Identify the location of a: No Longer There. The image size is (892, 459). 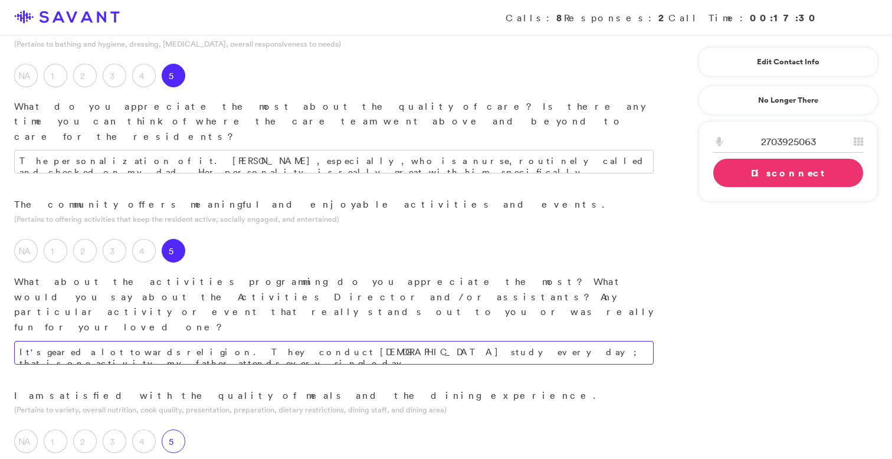
(788, 100).